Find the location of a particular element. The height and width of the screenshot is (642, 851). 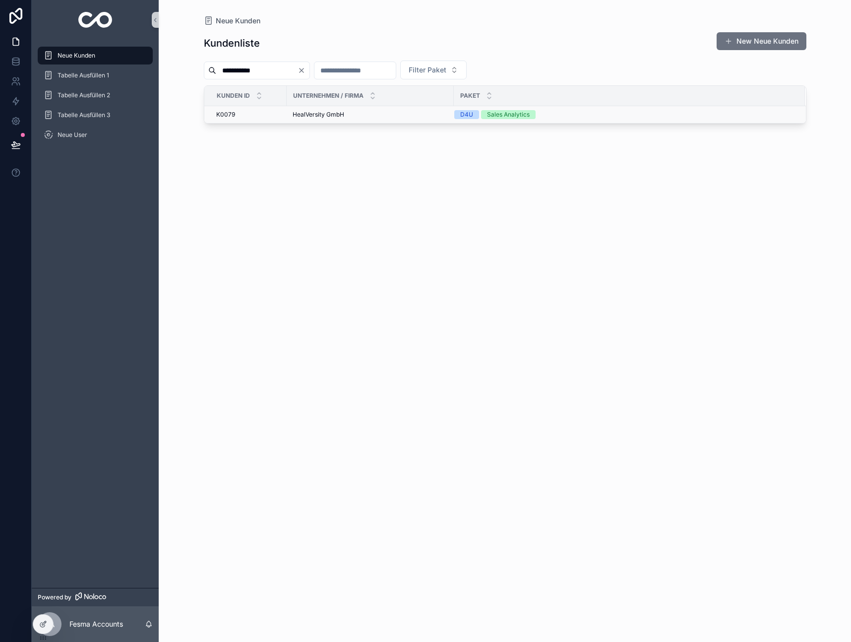

button: Clear is located at coordinates (304, 70).